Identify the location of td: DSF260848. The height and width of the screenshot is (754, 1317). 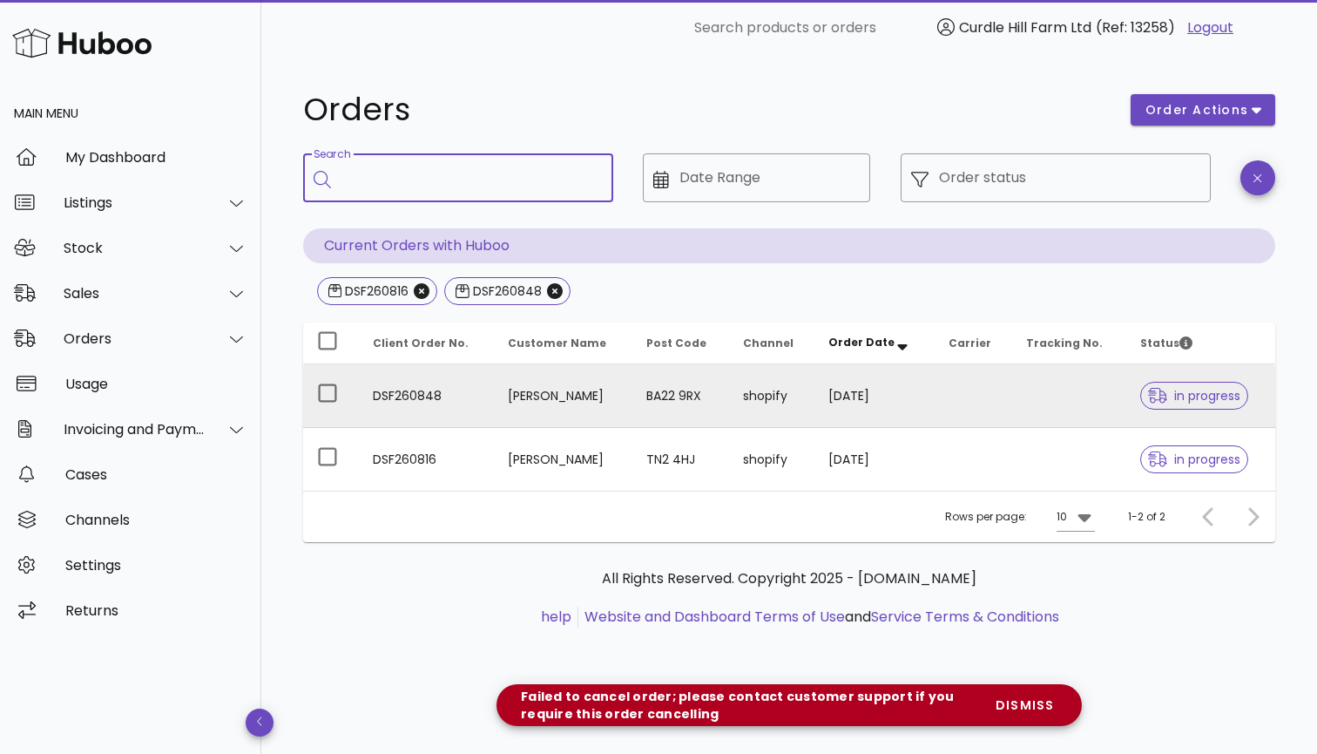
(426, 396).